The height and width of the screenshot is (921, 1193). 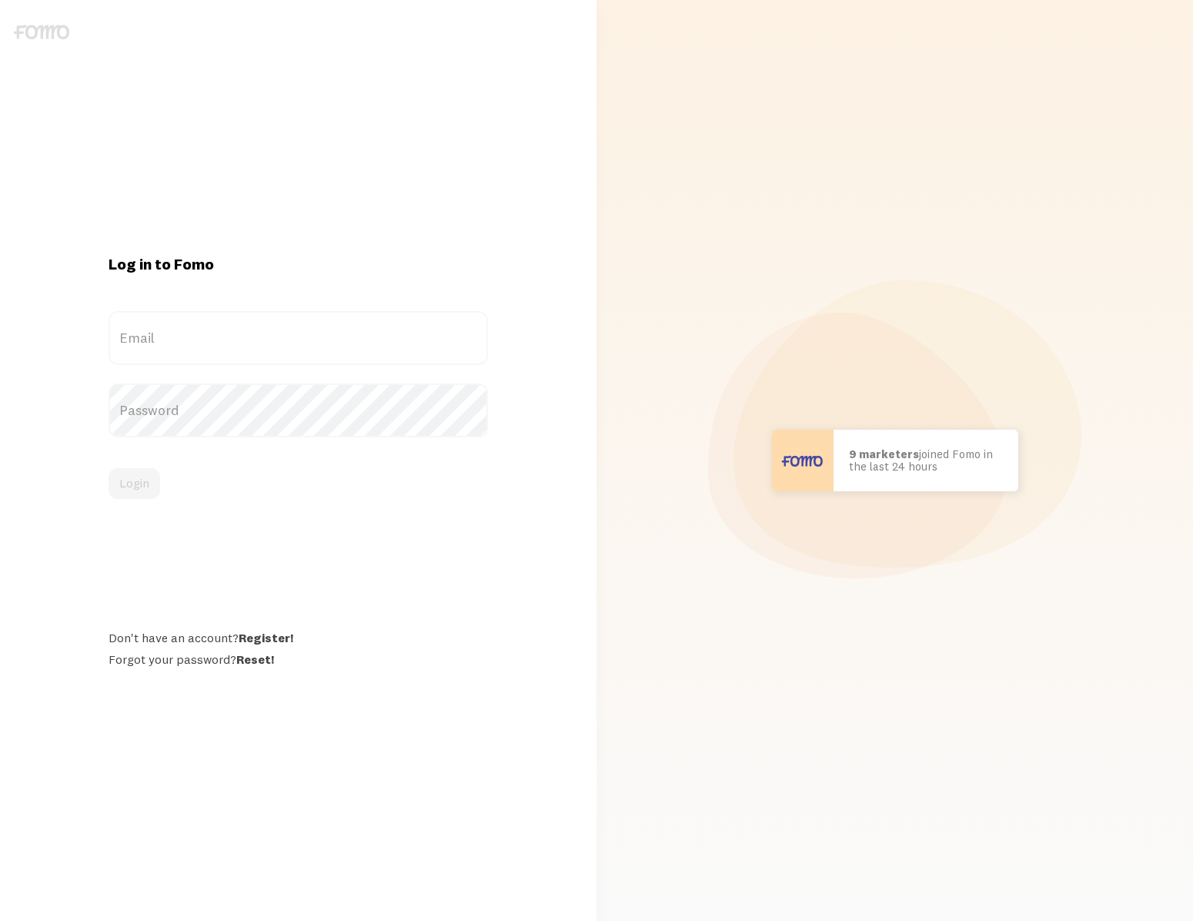 What do you see at coordinates (298, 637) in the screenshot?
I see `div: Don't have an account?` at bounding box center [298, 637].